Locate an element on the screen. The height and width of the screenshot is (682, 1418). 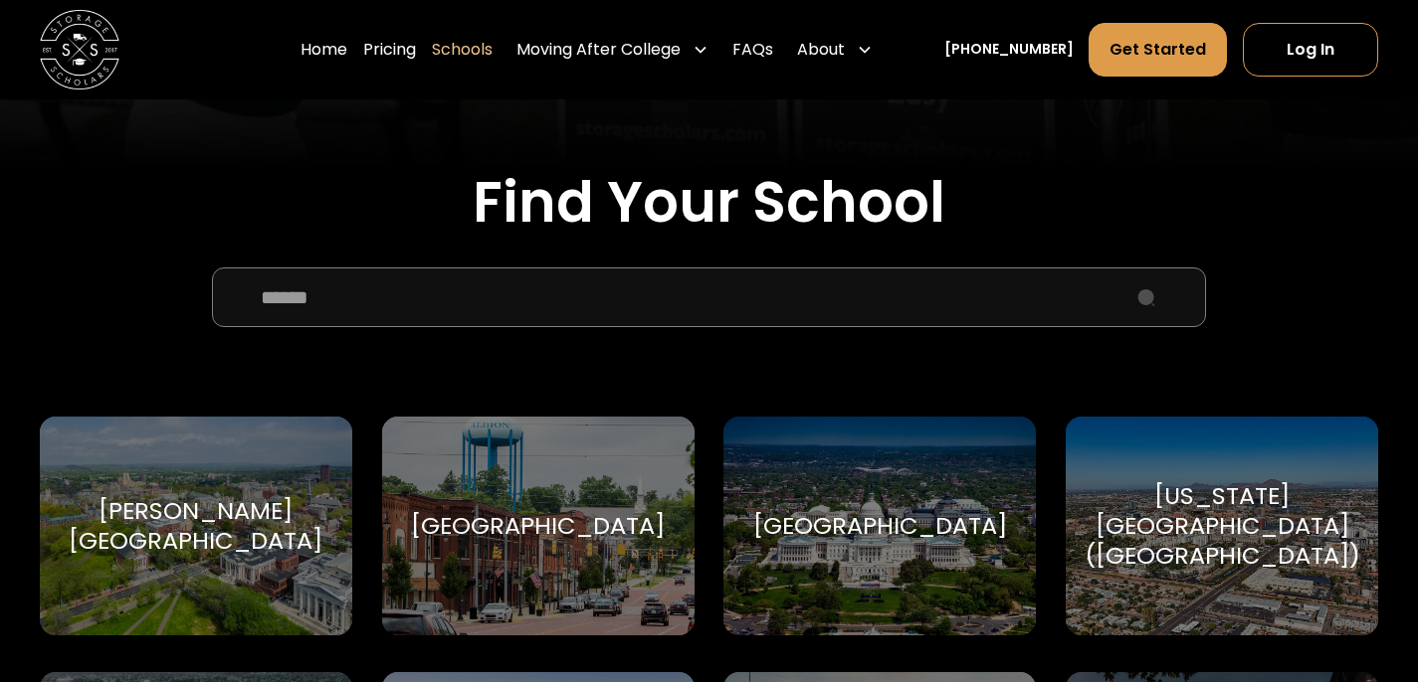
a: home is located at coordinates (80, 50).